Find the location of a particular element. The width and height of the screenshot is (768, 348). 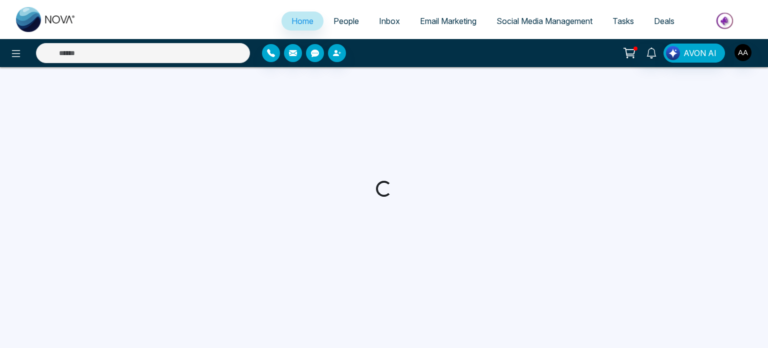

a: People is located at coordinates (346, 21).